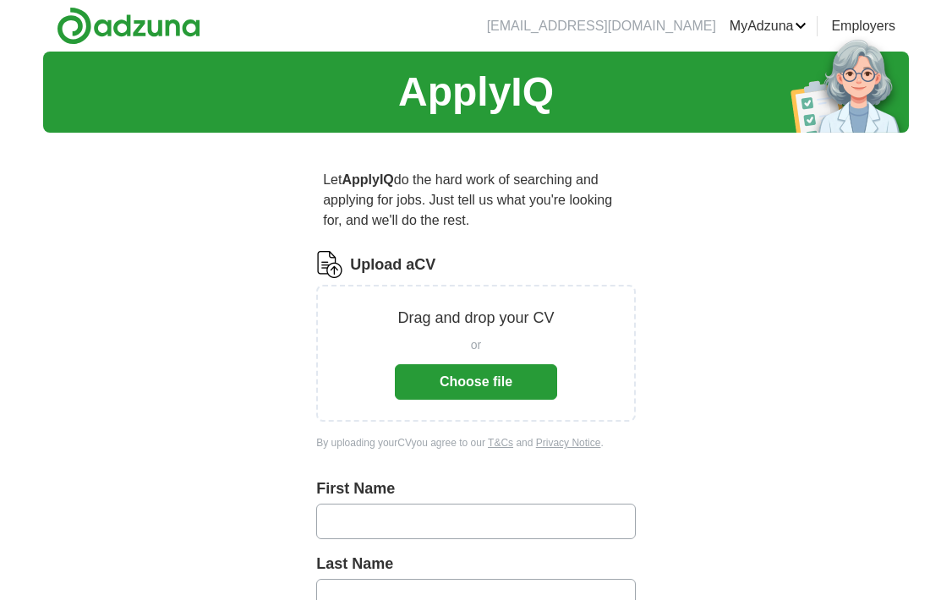 Image resolution: width=952 pixels, height=600 pixels. I want to click on div: By uploading your CV you agree to our and ., so click(476, 443).